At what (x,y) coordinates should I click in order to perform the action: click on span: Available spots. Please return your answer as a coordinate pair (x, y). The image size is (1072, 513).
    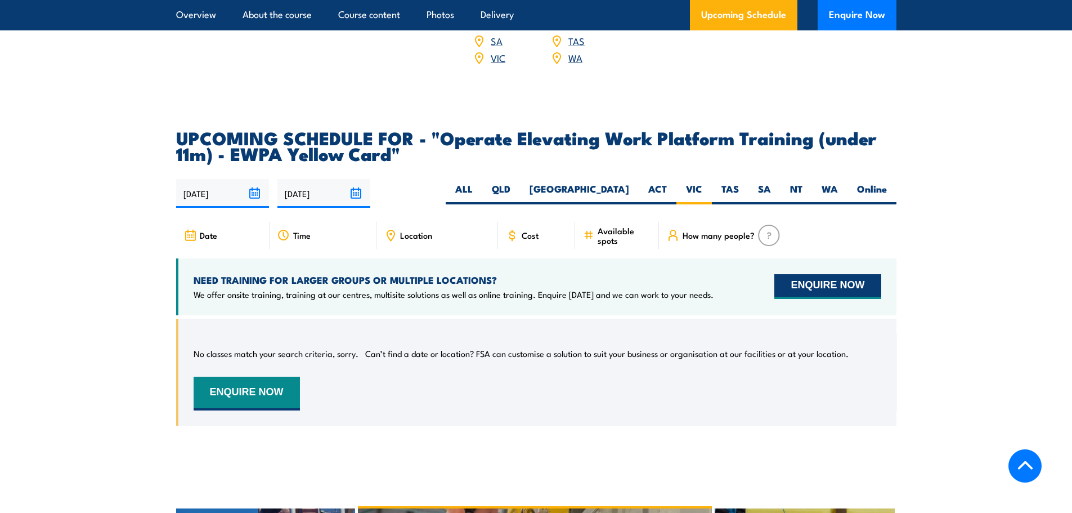
    Looking at the image, I should click on (624, 235).